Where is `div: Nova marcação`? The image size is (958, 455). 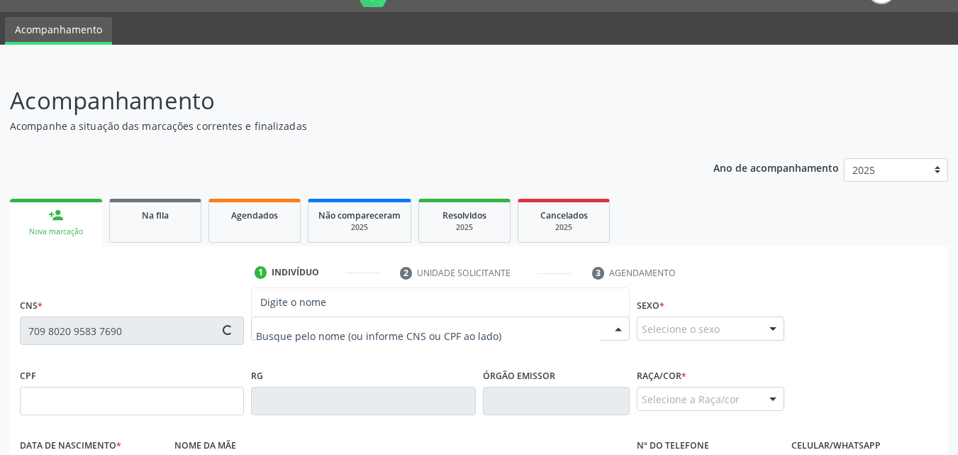 div: Nova marcação is located at coordinates (56, 231).